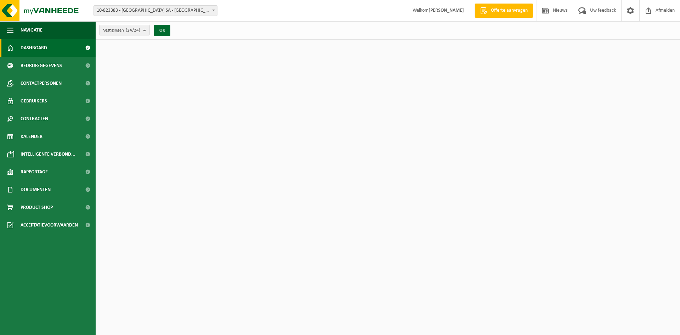 The height and width of the screenshot is (335, 680). Describe the element at coordinates (32, 136) in the screenshot. I see `span: Kalender` at that location.